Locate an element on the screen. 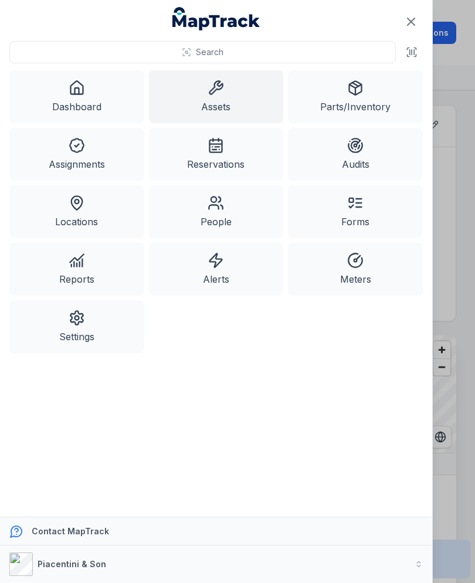 The width and height of the screenshot is (475, 583). a: Meters is located at coordinates (356, 269).